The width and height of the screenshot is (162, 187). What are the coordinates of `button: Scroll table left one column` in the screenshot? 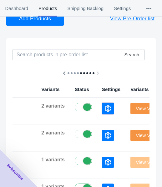 It's located at (64, 73).